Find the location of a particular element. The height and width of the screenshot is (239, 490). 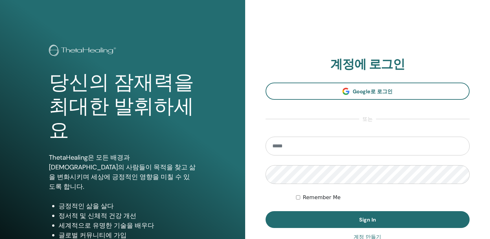

span: 또는 is located at coordinates (368, 119).